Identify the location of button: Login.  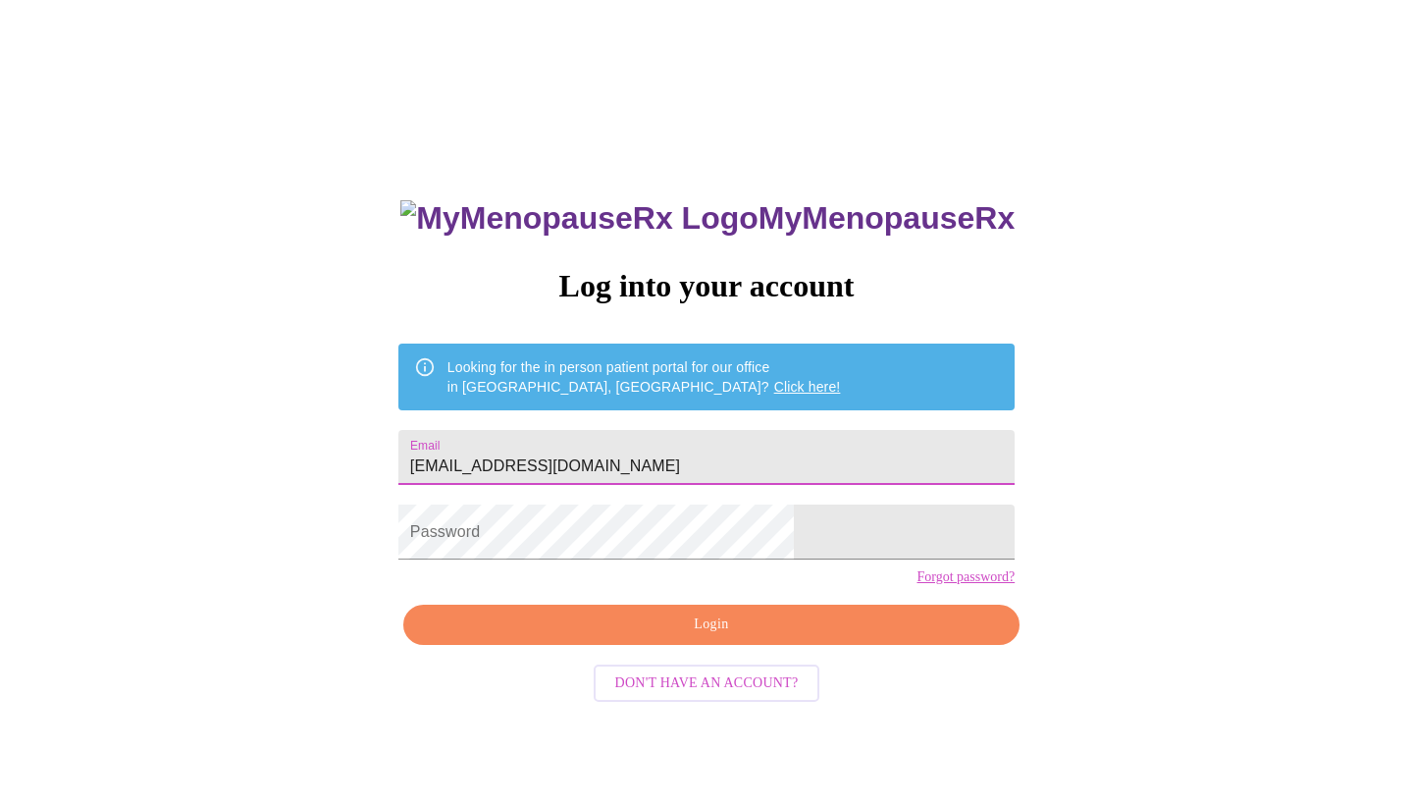
(712, 624).